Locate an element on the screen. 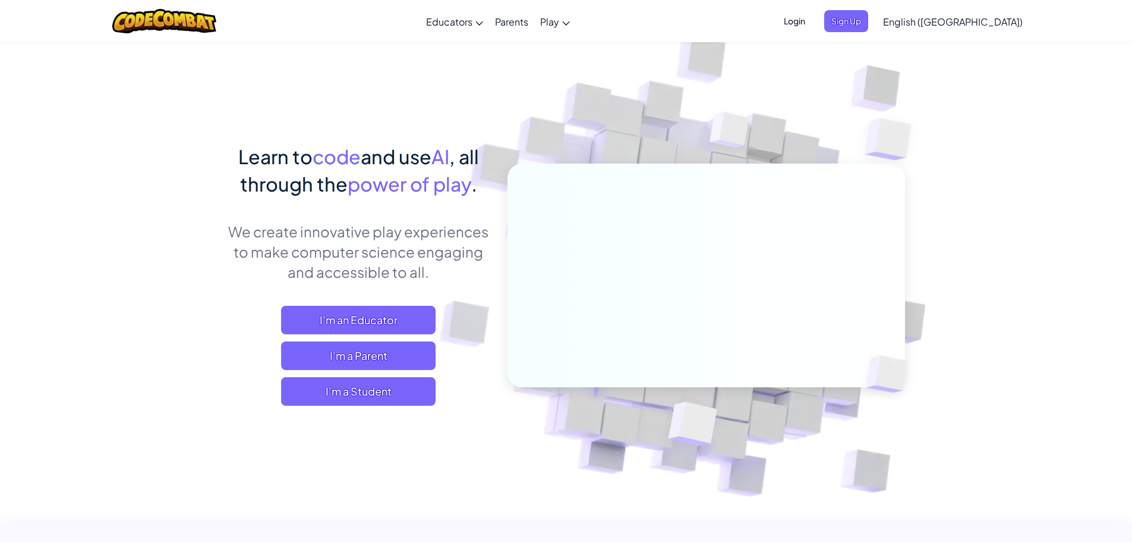 This screenshot has width=1132, height=542. span: AI is located at coordinates (440, 156).